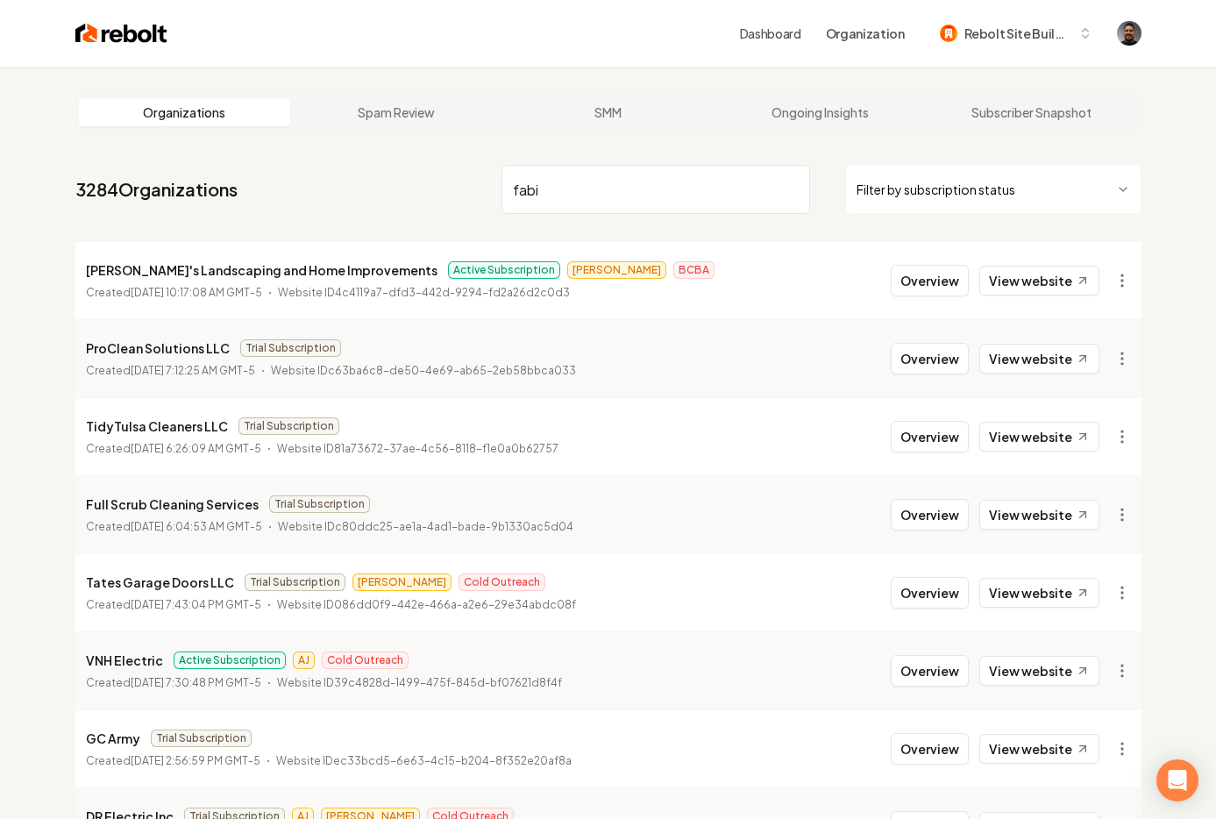 This screenshot has width=1216, height=819. What do you see at coordinates (693, 270) in the screenshot?
I see `span: BCBA` at bounding box center [693, 270].